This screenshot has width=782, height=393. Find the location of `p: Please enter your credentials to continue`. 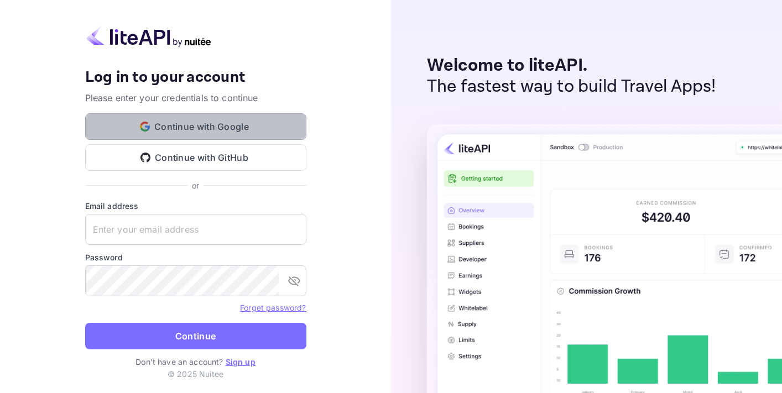

p: Please enter your credentials to continue is located at coordinates (196, 98).